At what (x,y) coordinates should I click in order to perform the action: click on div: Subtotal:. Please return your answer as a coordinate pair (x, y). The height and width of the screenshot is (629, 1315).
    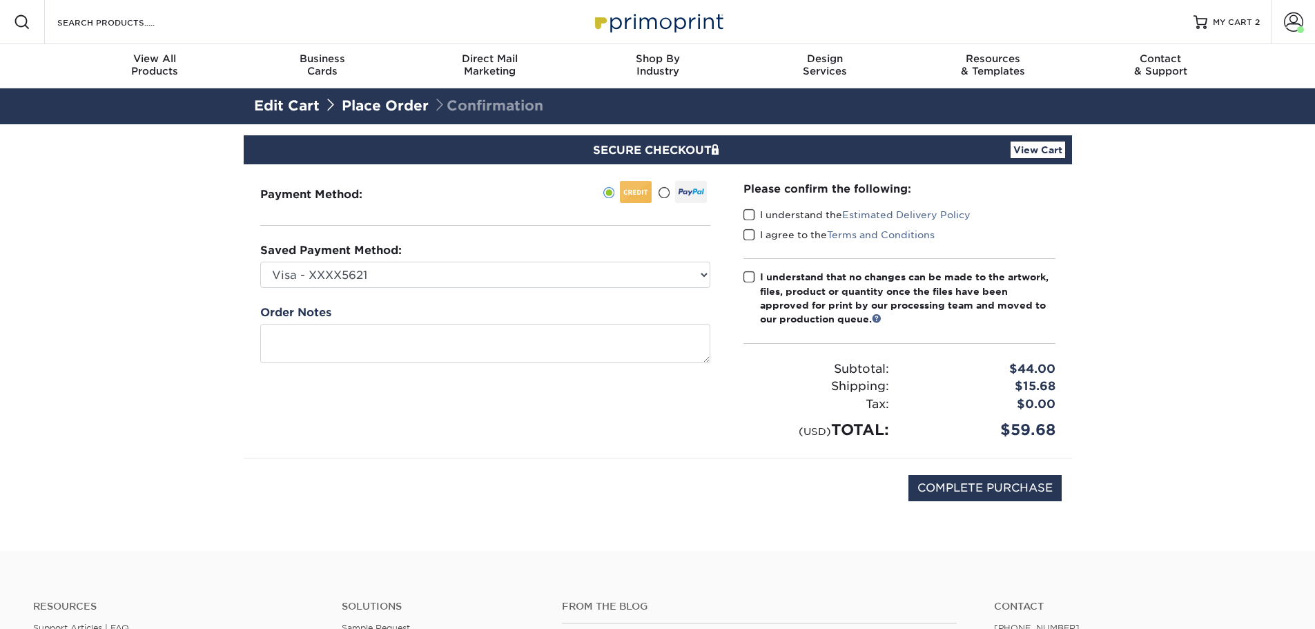
    Looking at the image, I should click on (816, 369).